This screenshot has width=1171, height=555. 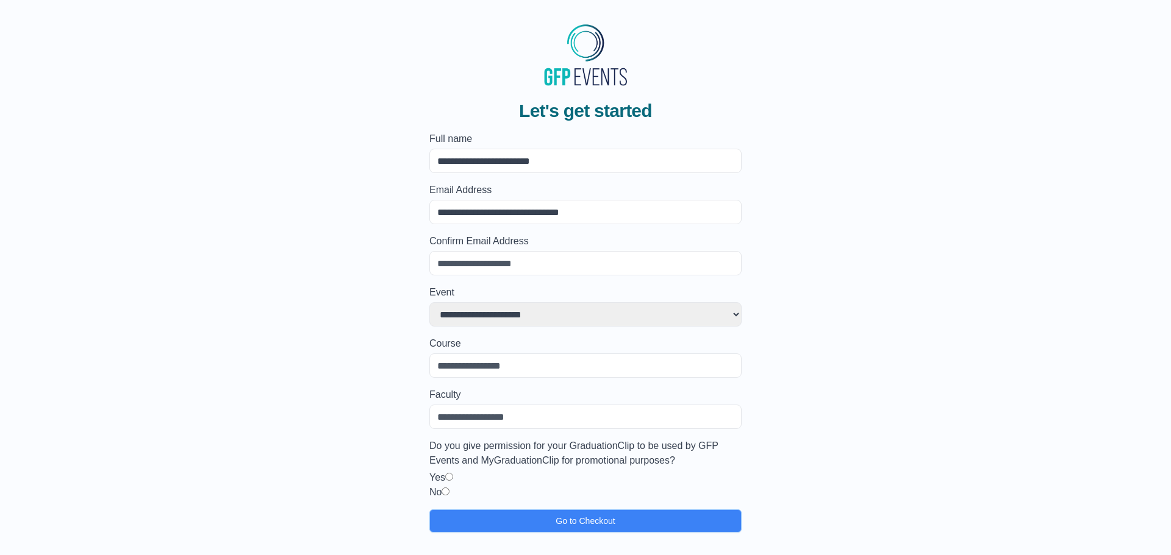 I want to click on label: Yes, so click(x=437, y=477).